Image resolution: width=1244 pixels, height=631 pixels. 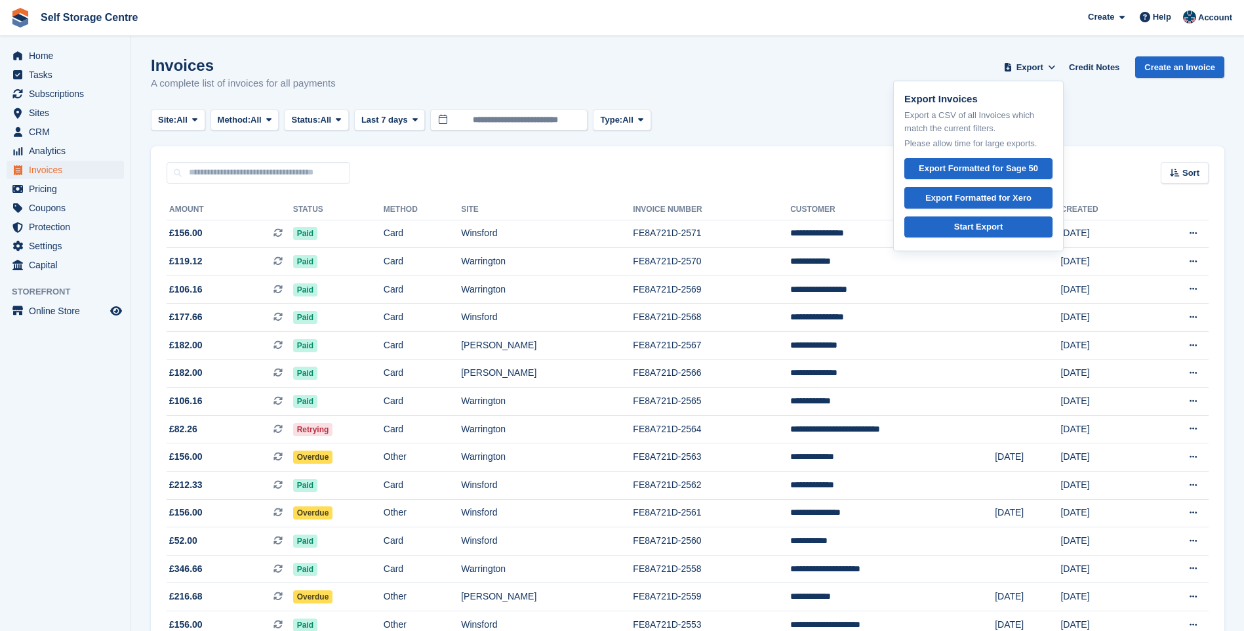 I want to click on th: Created, so click(x=1103, y=210).